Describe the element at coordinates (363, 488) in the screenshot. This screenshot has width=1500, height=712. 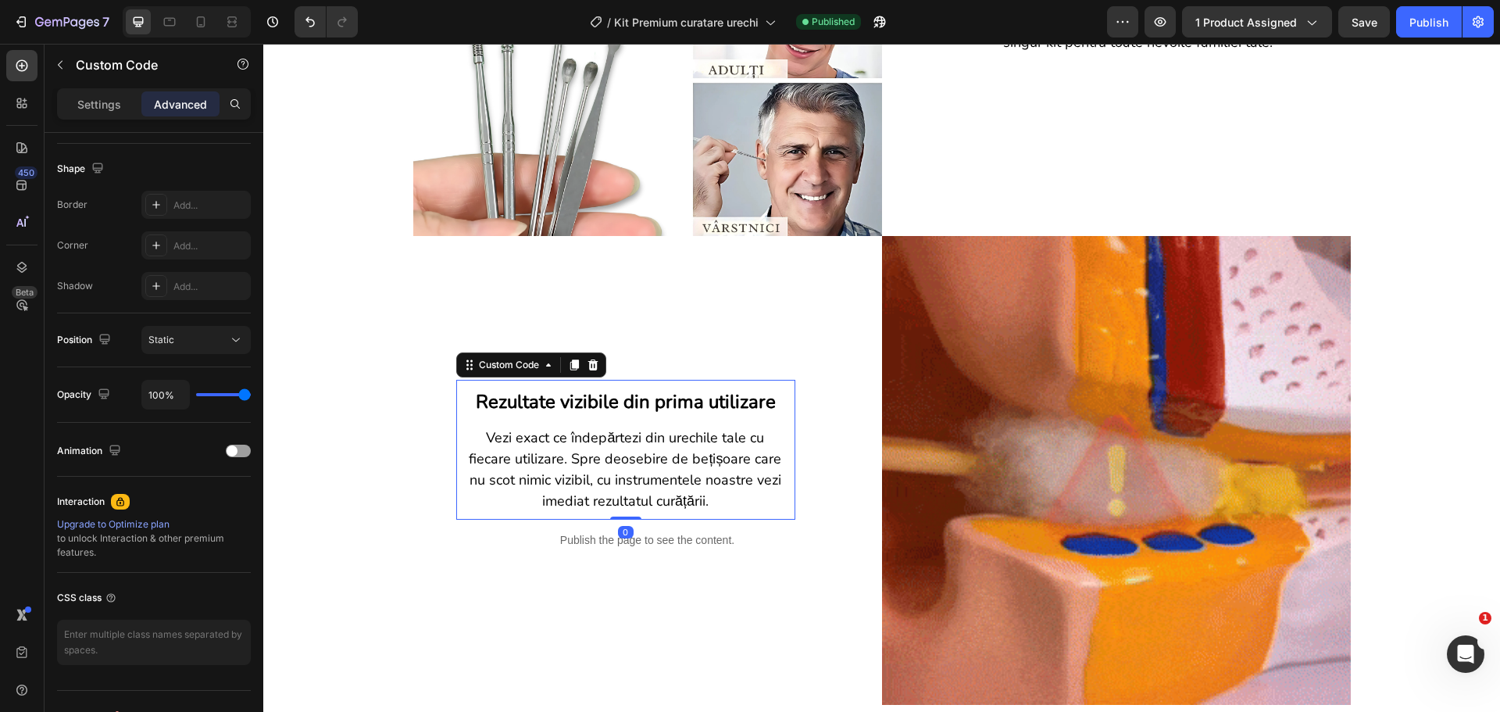
I see `div: 0` at that location.